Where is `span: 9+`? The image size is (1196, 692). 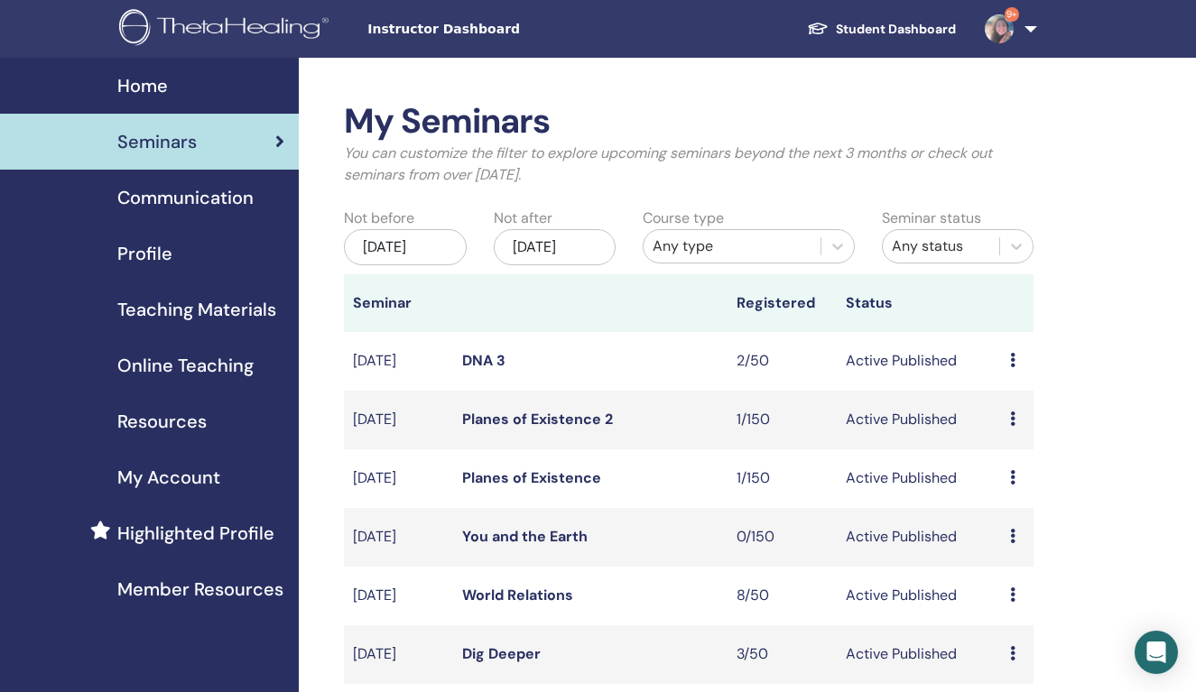
span: 9+ is located at coordinates (1011, 14).